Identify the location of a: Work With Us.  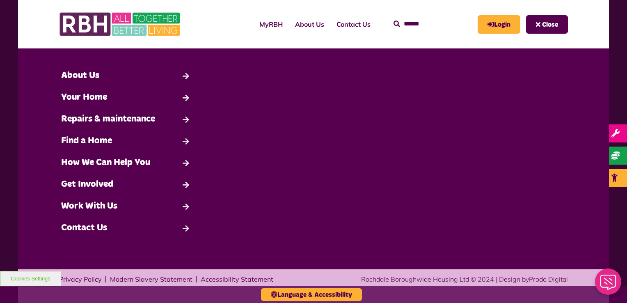
(126, 206).